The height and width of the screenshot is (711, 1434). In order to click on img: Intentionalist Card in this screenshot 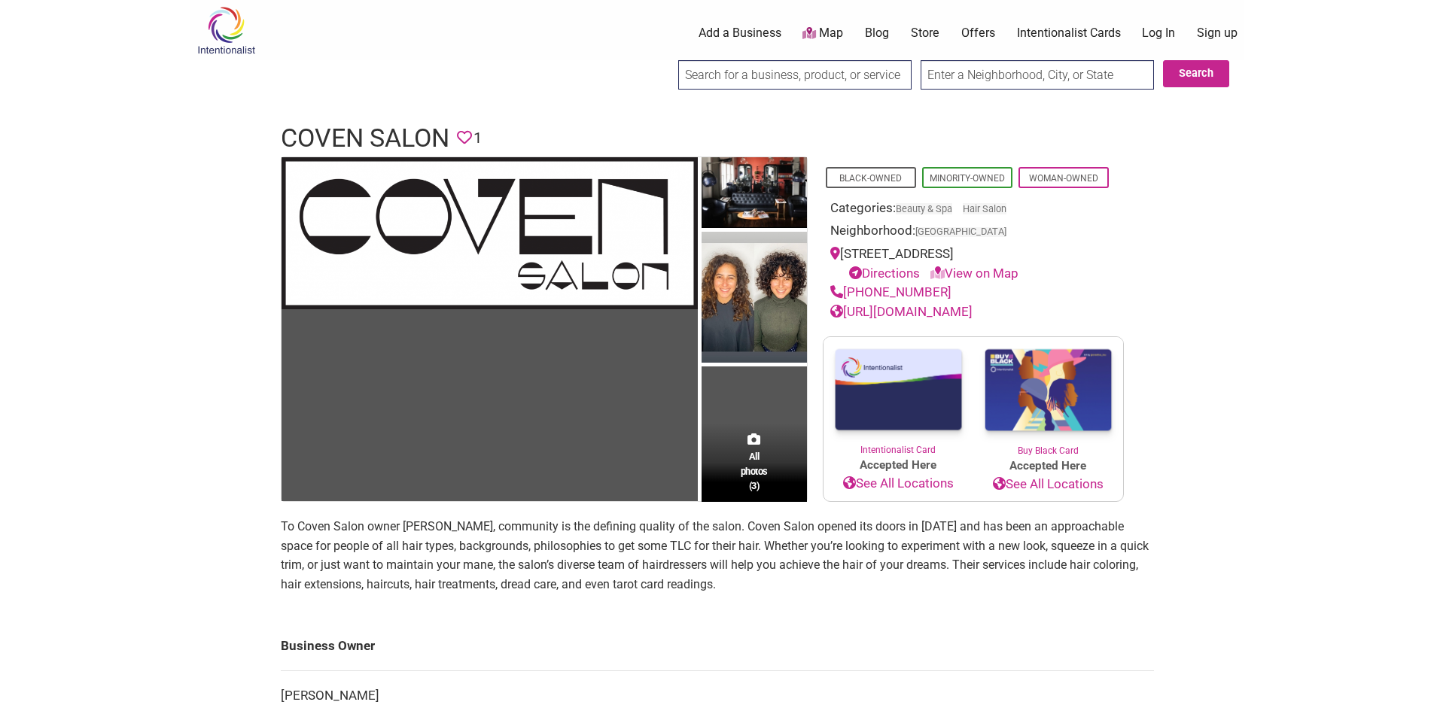, I will do `click(898, 390)`.